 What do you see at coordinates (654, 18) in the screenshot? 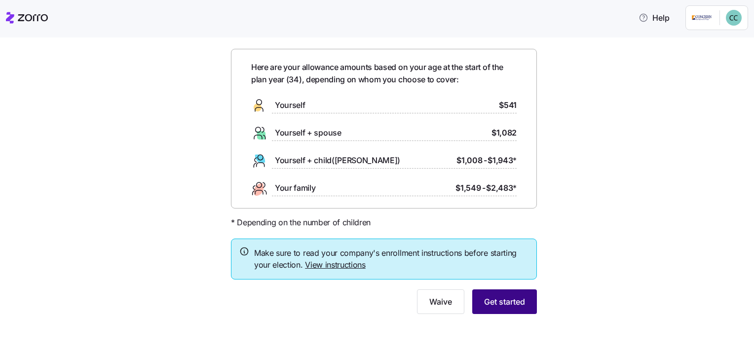
I see `button: Help` at bounding box center [654, 18].